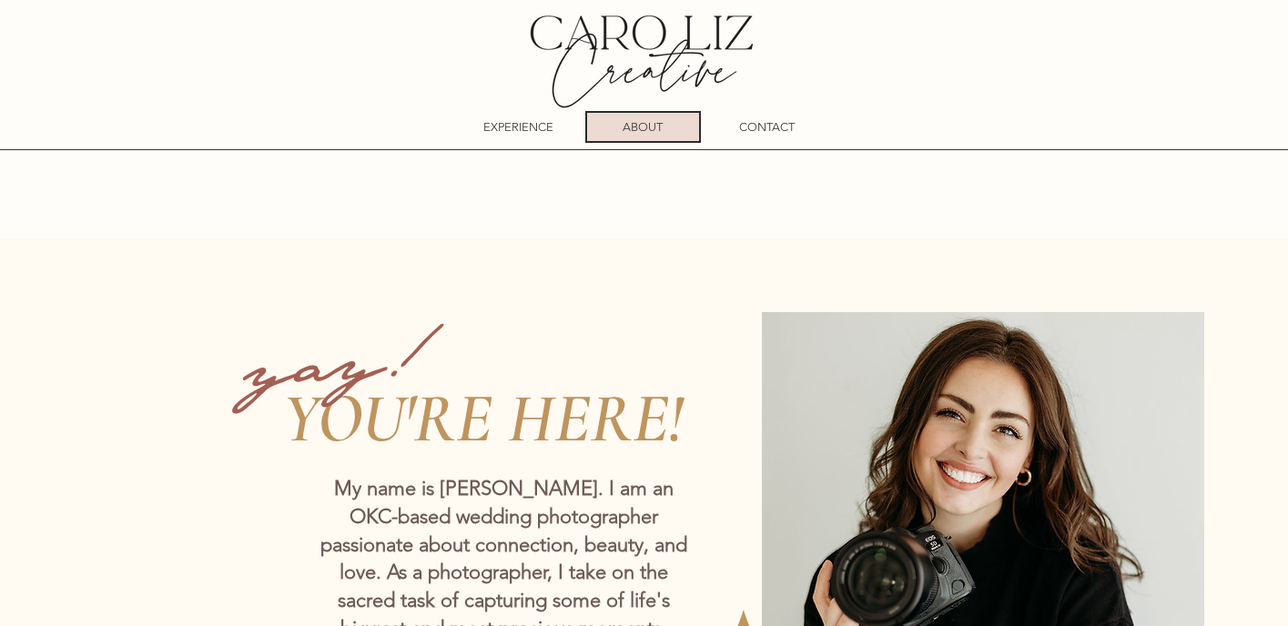  What do you see at coordinates (767, 127) in the screenshot?
I see `a: CONTACT` at bounding box center [767, 127].